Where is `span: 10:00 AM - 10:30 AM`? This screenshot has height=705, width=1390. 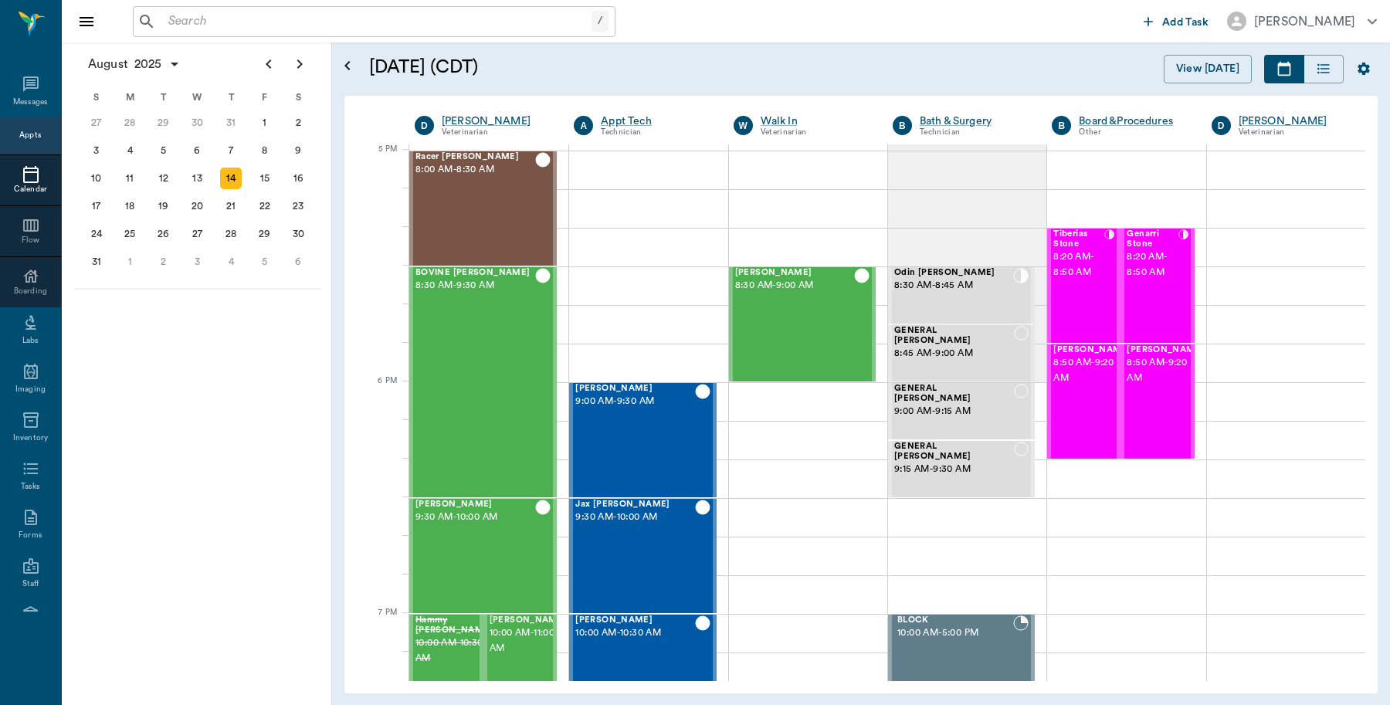 span: 10:00 AM - 10:30 AM is located at coordinates (635, 633).